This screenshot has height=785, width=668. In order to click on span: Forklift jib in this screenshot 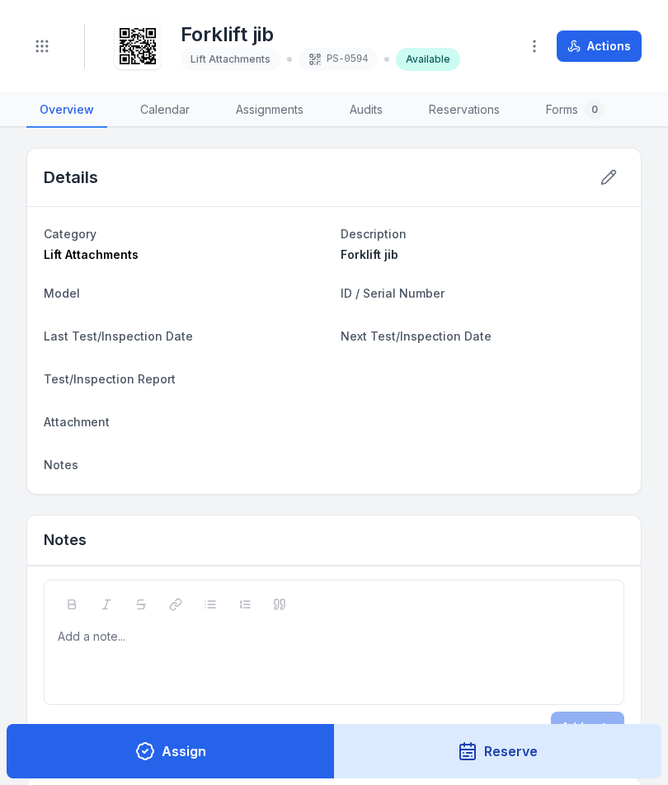, I will do `click(369, 254)`.